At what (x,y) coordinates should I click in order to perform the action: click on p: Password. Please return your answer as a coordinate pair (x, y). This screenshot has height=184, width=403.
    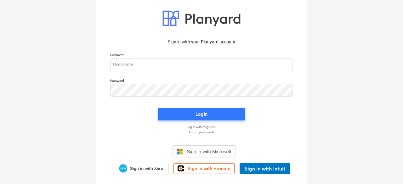
    Looking at the image, I should click on (202, 81).